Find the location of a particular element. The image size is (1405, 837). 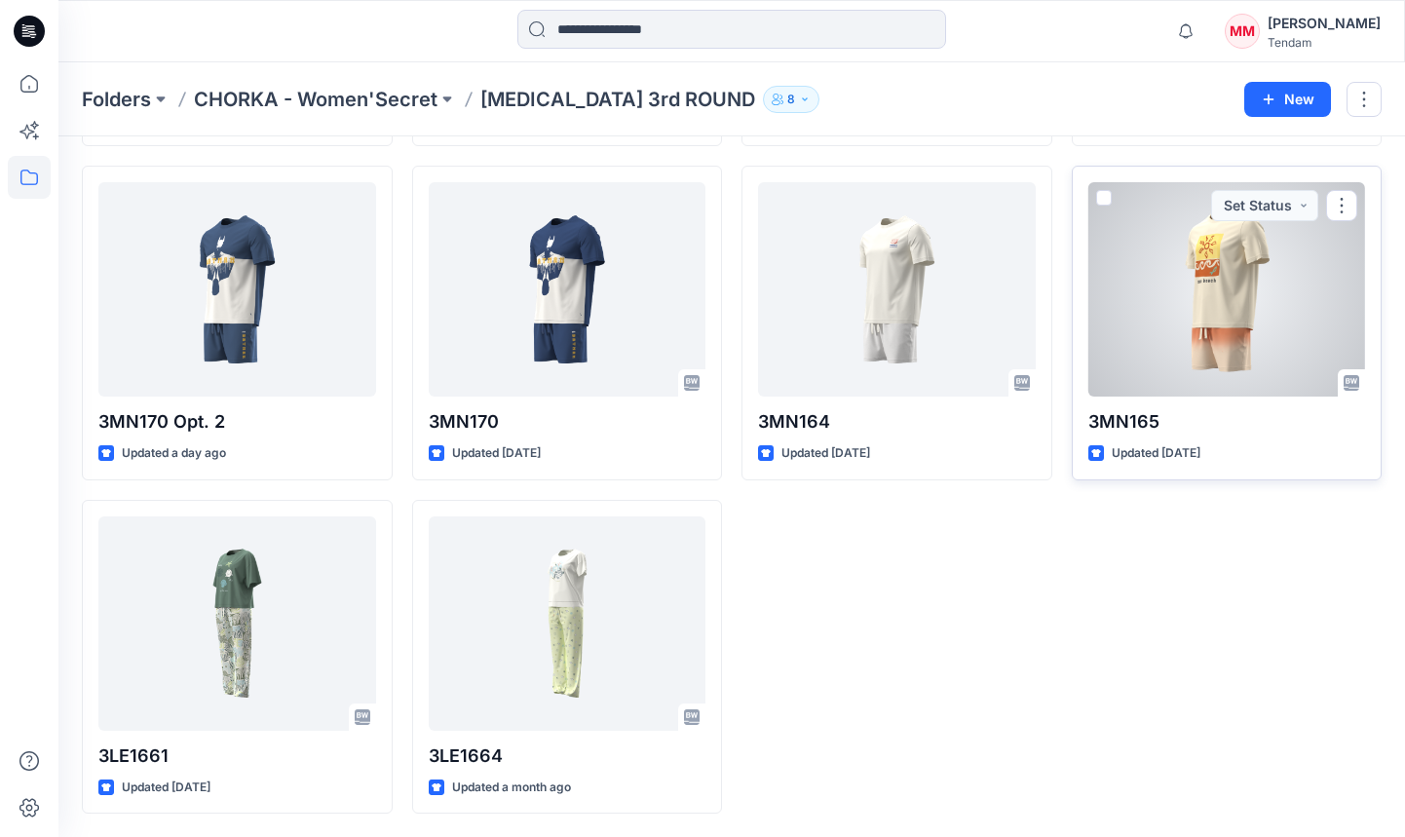

p: 3MN165 is located at coordinates (1226, 422).